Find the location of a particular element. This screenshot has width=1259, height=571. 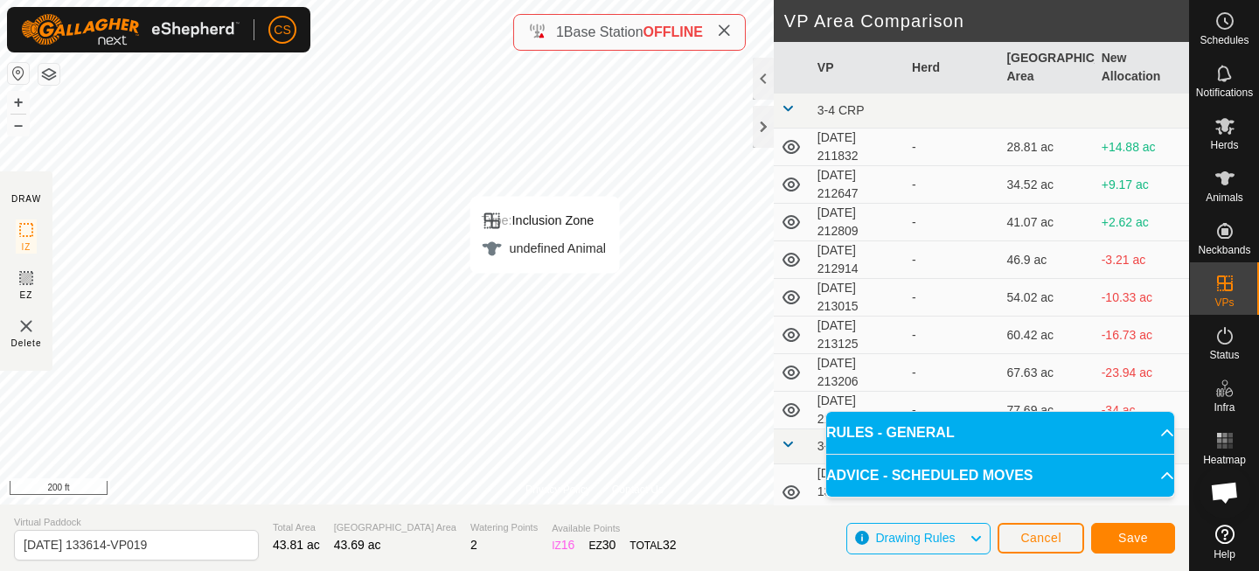

img: Gallagher Logo is located at coordinates (130, 30).